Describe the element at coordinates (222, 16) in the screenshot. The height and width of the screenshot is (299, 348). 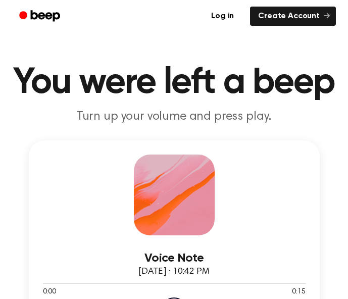
I see `a: Log in` at that location.